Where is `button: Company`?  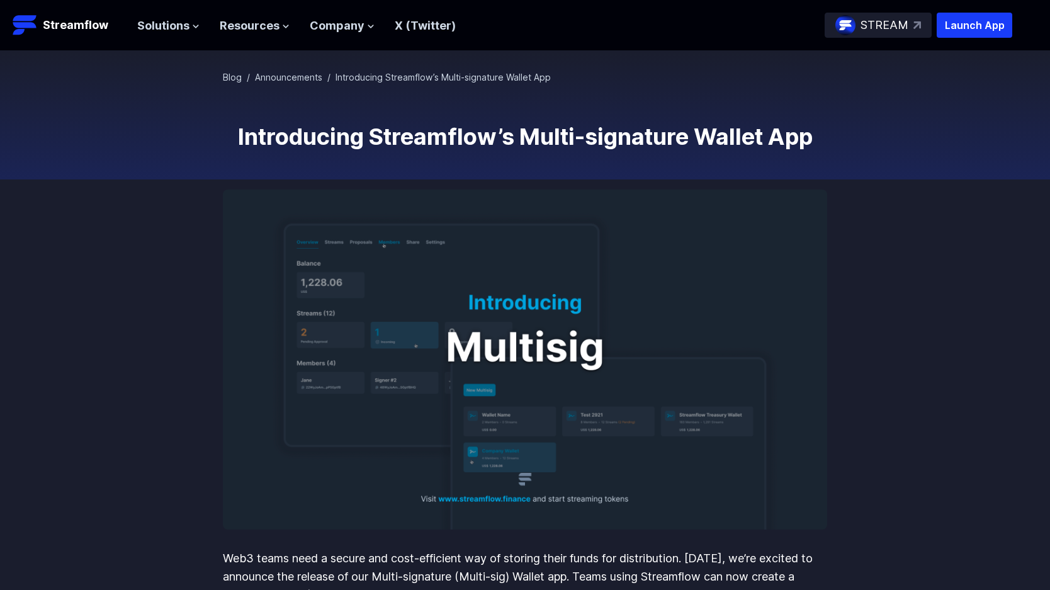
button: Company is located at coordinates (342, 26).